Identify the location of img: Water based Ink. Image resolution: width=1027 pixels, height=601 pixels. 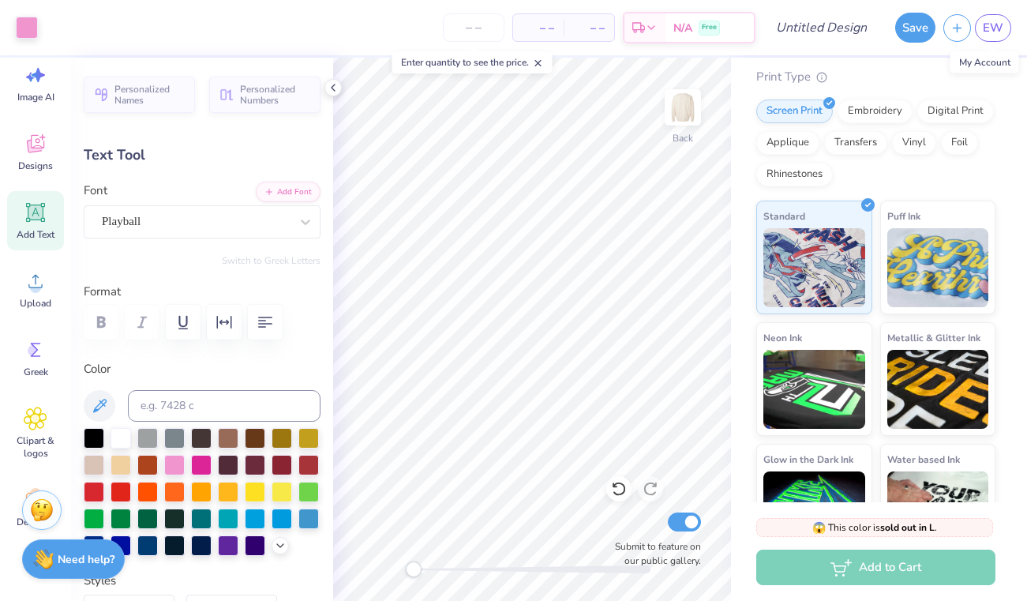
(938, 511).